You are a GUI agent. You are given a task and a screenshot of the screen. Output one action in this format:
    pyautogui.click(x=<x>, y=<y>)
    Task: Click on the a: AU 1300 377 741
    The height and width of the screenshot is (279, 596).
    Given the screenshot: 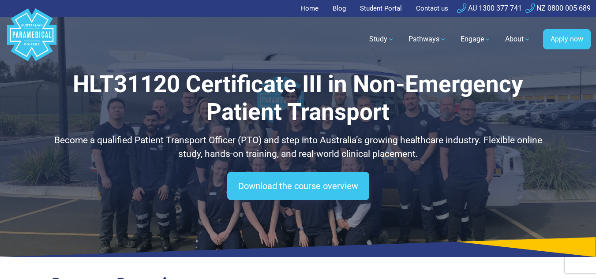 What is the action you would take?
    pyautogui.click(x=489, y=8)
    